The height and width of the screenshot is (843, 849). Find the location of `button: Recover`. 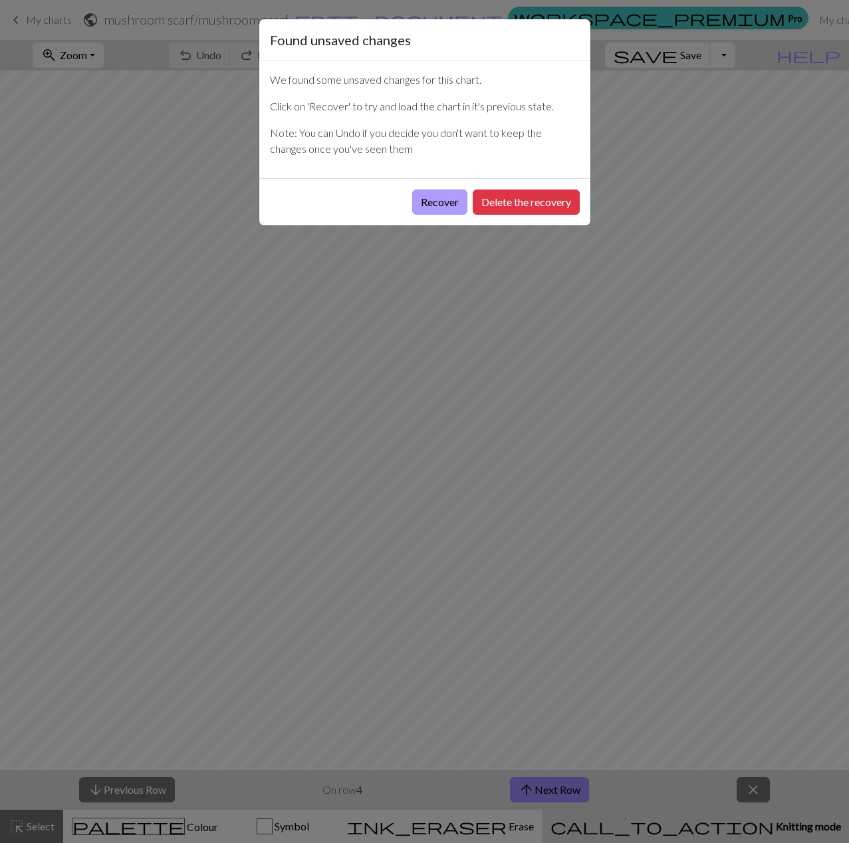

button: Recover is located at coordinates (439, 202).